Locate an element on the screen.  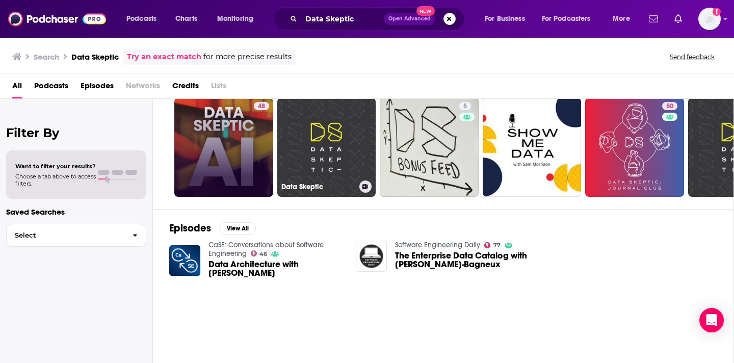
button: View All is located at coordinates (238, 228).